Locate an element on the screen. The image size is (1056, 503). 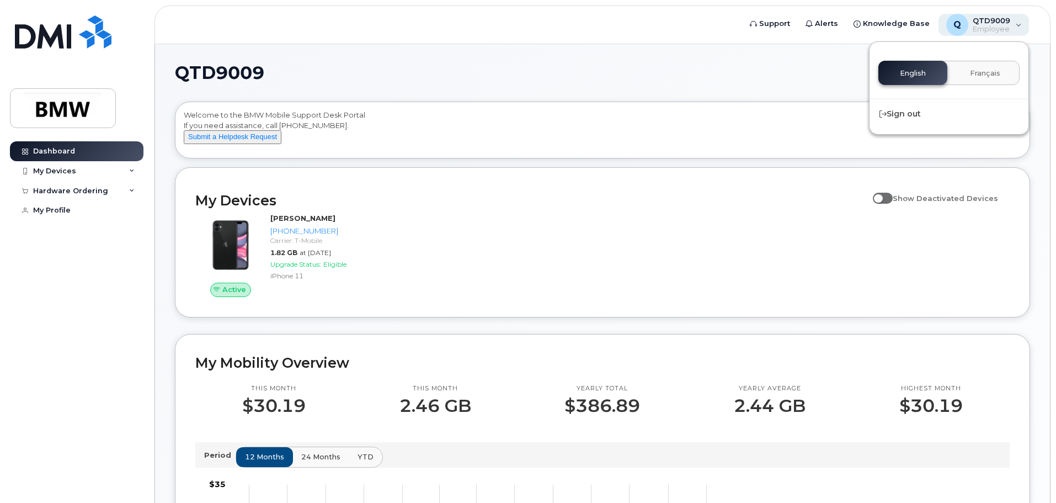
button: Submit a Helpdesk Request is located at coordinates (232, 137).